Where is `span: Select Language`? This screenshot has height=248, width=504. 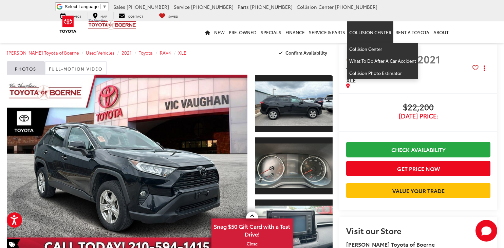 span: Select Language is located at coordinates (82, 6).